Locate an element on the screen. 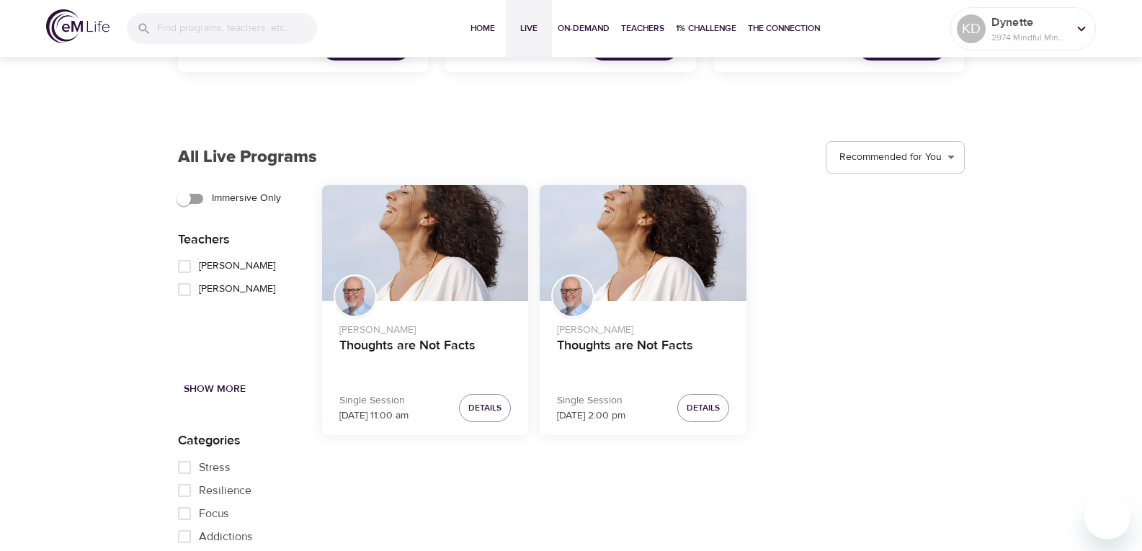 The height and width of the screenshot is (551, 1142). p: Dynette is located at coordinates (1030, 22).